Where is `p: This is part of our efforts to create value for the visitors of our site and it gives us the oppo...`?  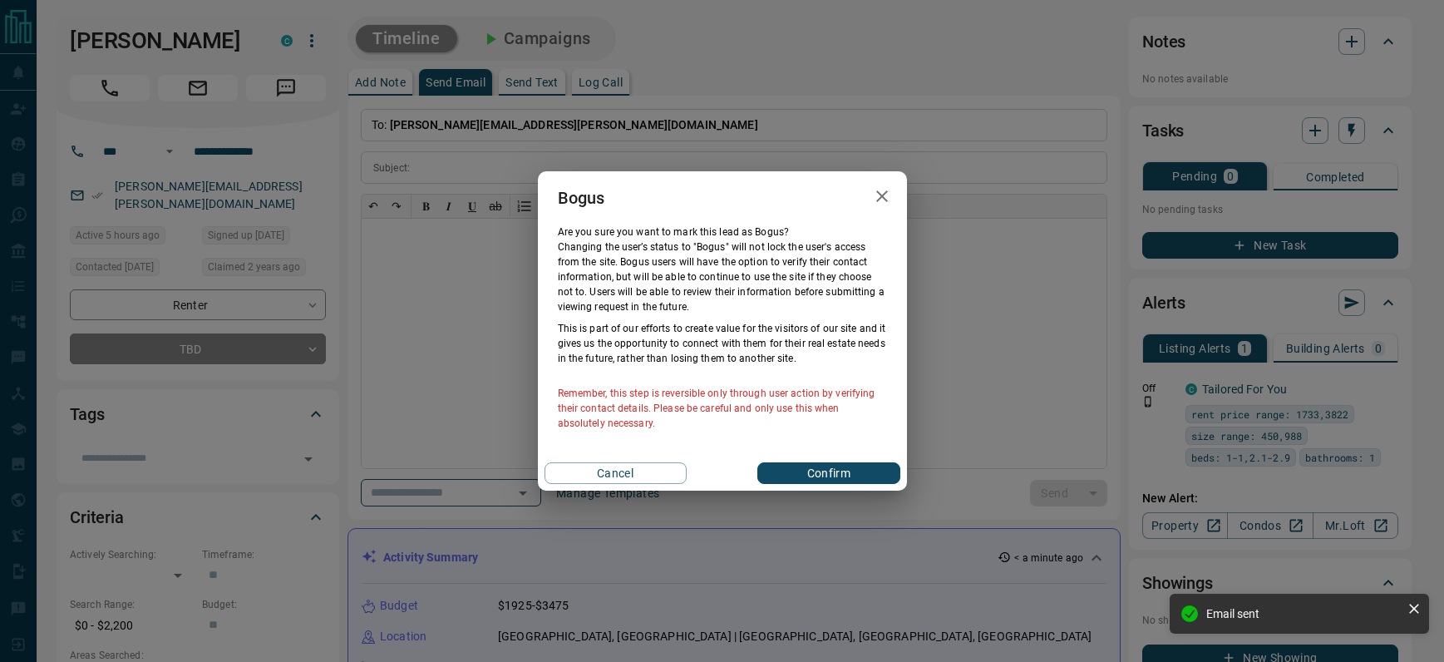 p: This is part of our efforts to create value for the visitors of our site and it gives us the oppo... is located at coordinates (722, 343).